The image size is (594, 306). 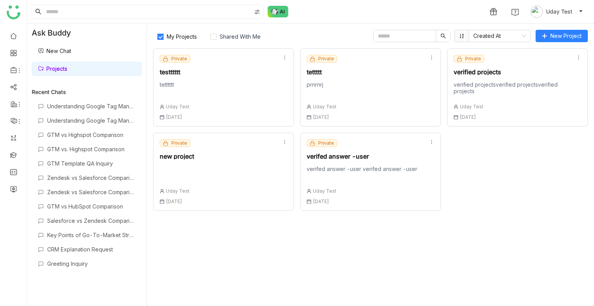 What do you see at coordinates (566, 36) in the screenshot?
I see `span: New Project` at bounding box center [566, 36].